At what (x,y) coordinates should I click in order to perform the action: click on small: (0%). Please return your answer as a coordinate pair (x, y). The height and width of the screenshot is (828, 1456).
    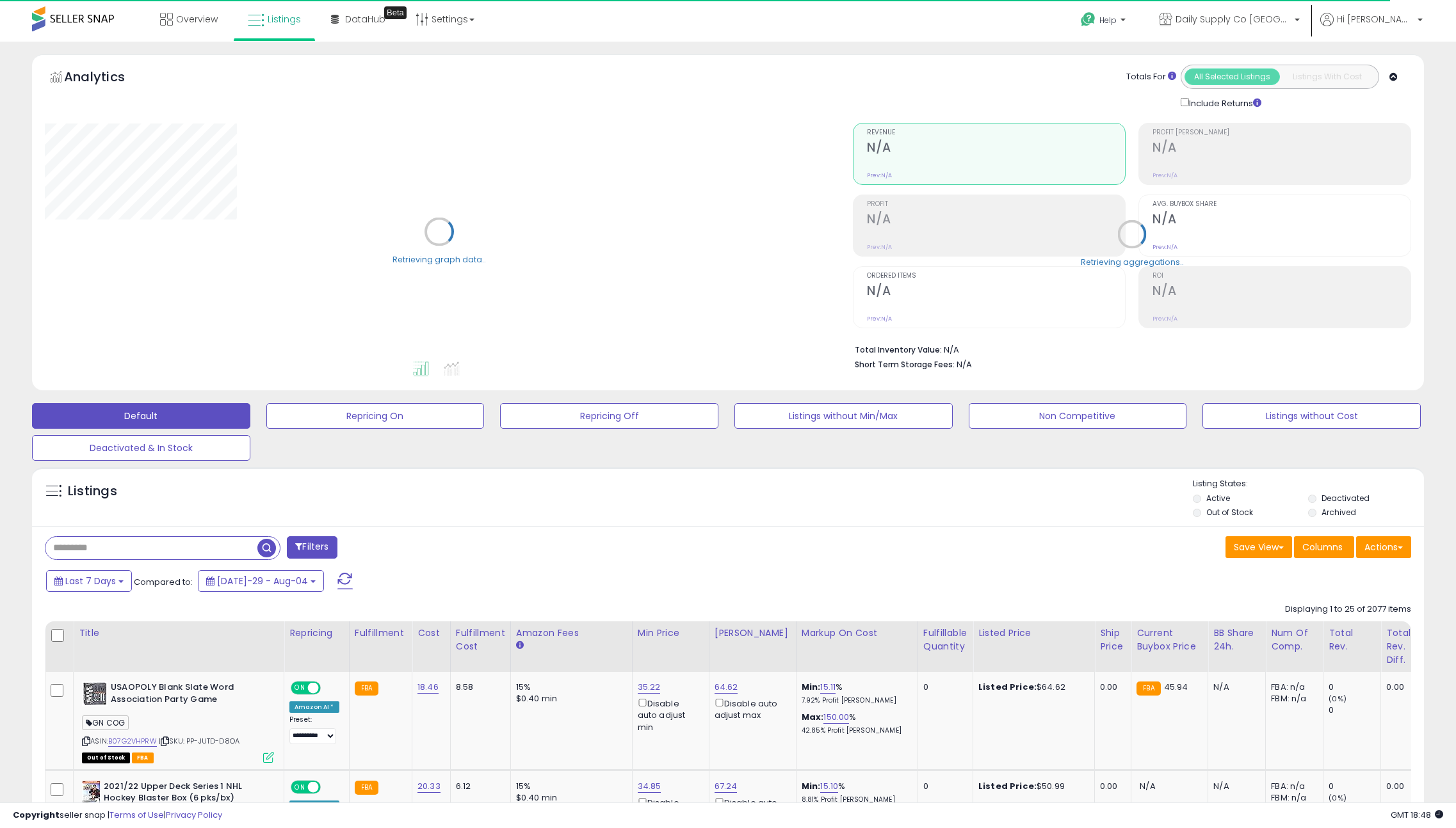
    Looking at the image, I should click on (1337, 699).